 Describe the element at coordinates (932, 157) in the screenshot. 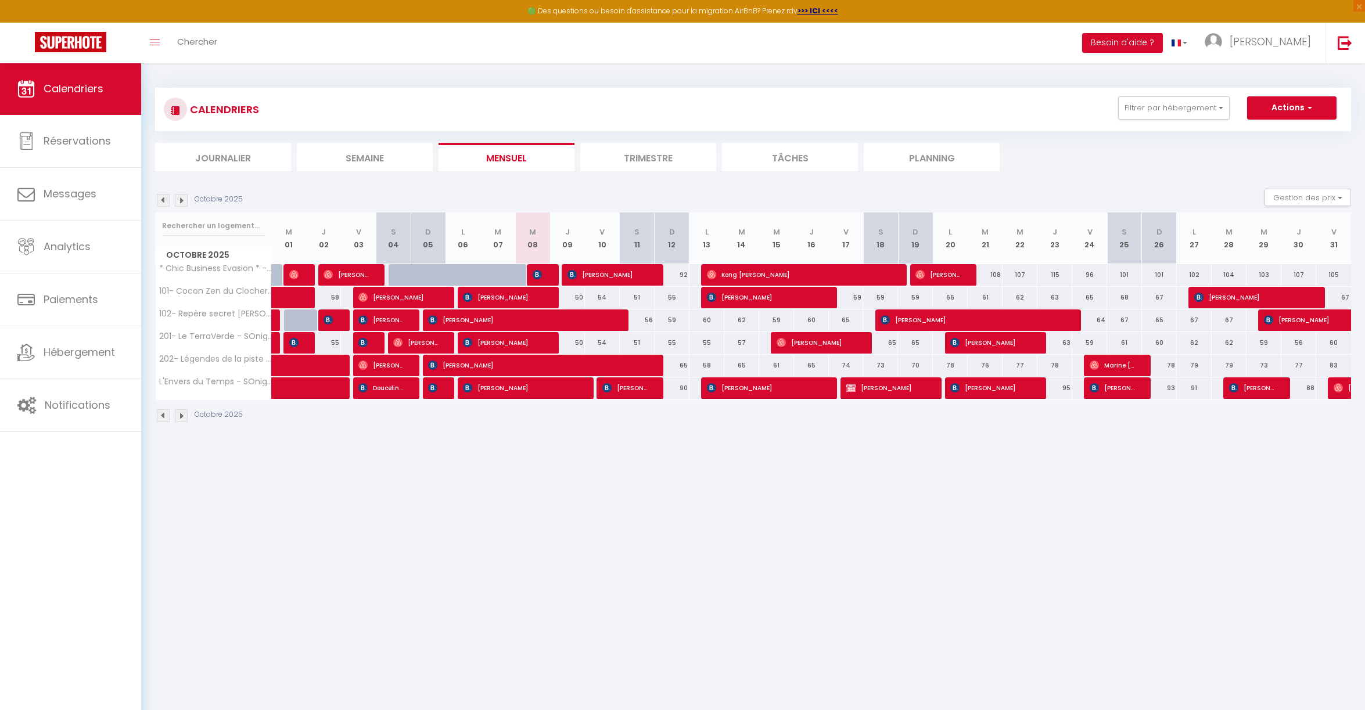

I see `li: Planning` at that location.